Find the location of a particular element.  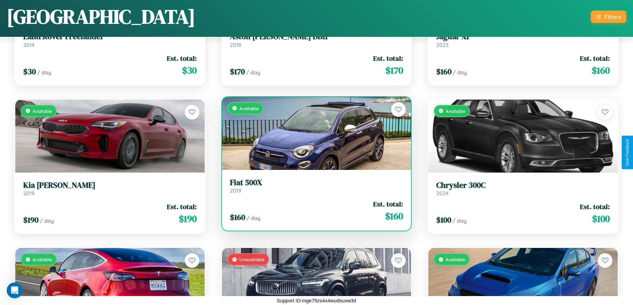

p: Support ID: mge75zs4x4wudsuxw3d is located at coordinates (316, 301).